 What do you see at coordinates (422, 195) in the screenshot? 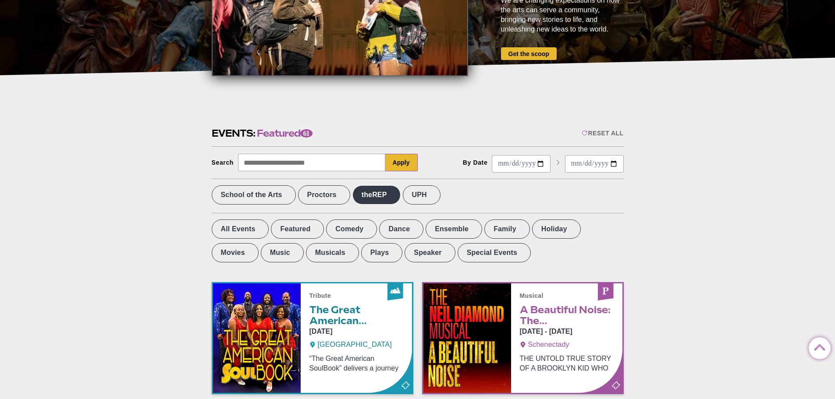
I see `label: UPH` at bounding box center [422, 195].